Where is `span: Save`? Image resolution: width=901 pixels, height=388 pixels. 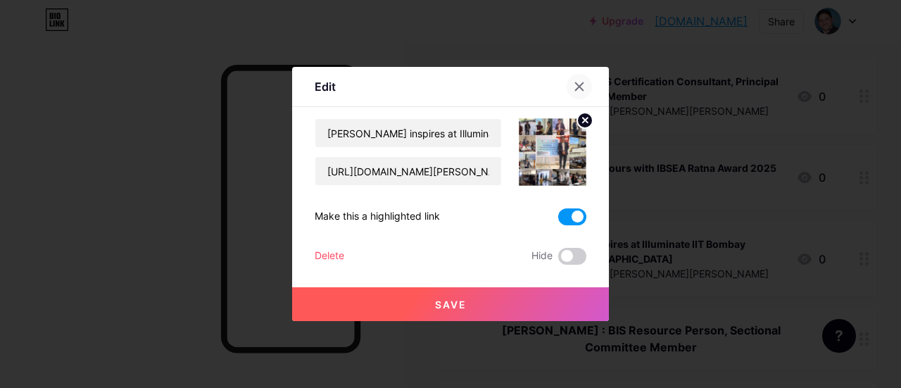
span: Save is located at coordinates (450, 304).